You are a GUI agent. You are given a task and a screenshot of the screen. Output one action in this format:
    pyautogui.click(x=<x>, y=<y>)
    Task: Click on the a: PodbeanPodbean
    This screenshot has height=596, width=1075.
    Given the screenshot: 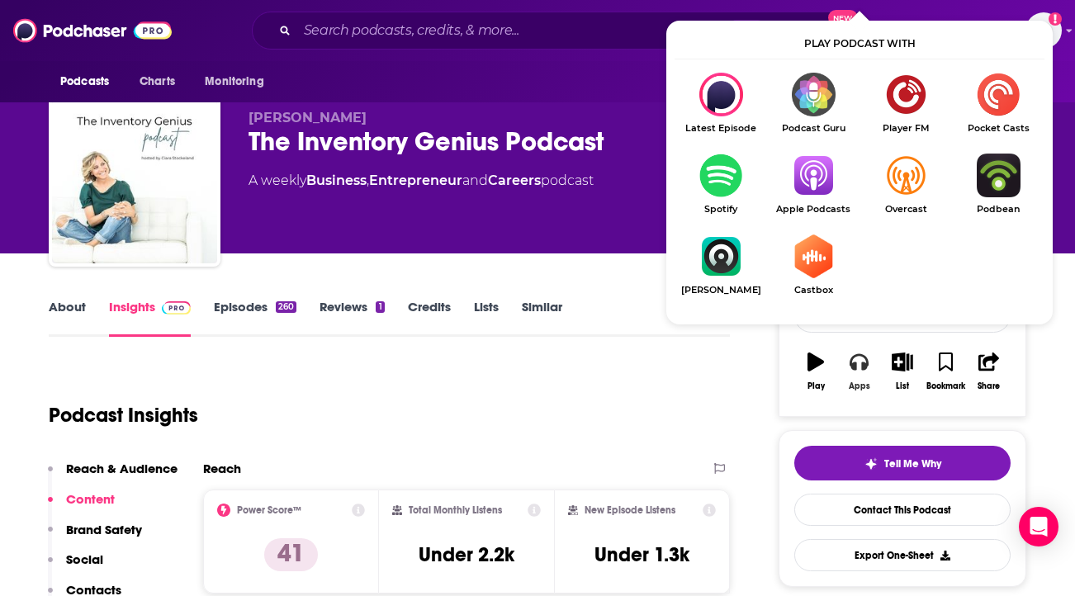 What is the action you would take?
    pyautogui.click(x=999, y=184)
    